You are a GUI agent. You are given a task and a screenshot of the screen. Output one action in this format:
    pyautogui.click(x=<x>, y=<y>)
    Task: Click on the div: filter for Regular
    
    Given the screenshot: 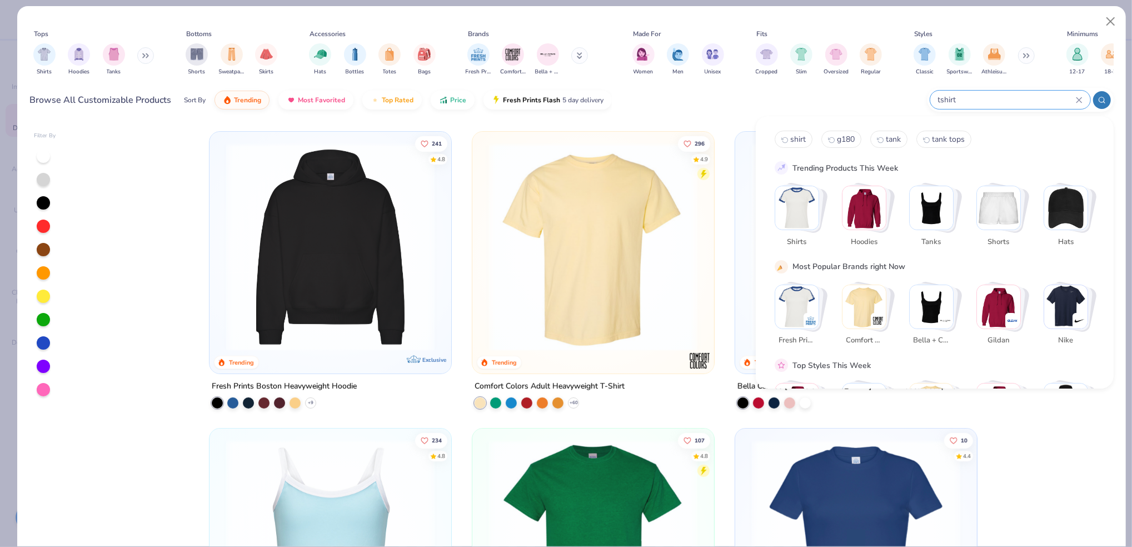 What is the action you would take?
    pyautogui.click(x=870, y=59)
    